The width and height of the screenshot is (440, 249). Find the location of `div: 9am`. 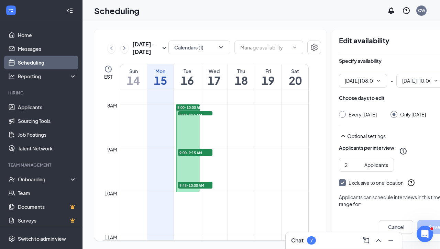

div: 9am is located at coordinates (112, 150).